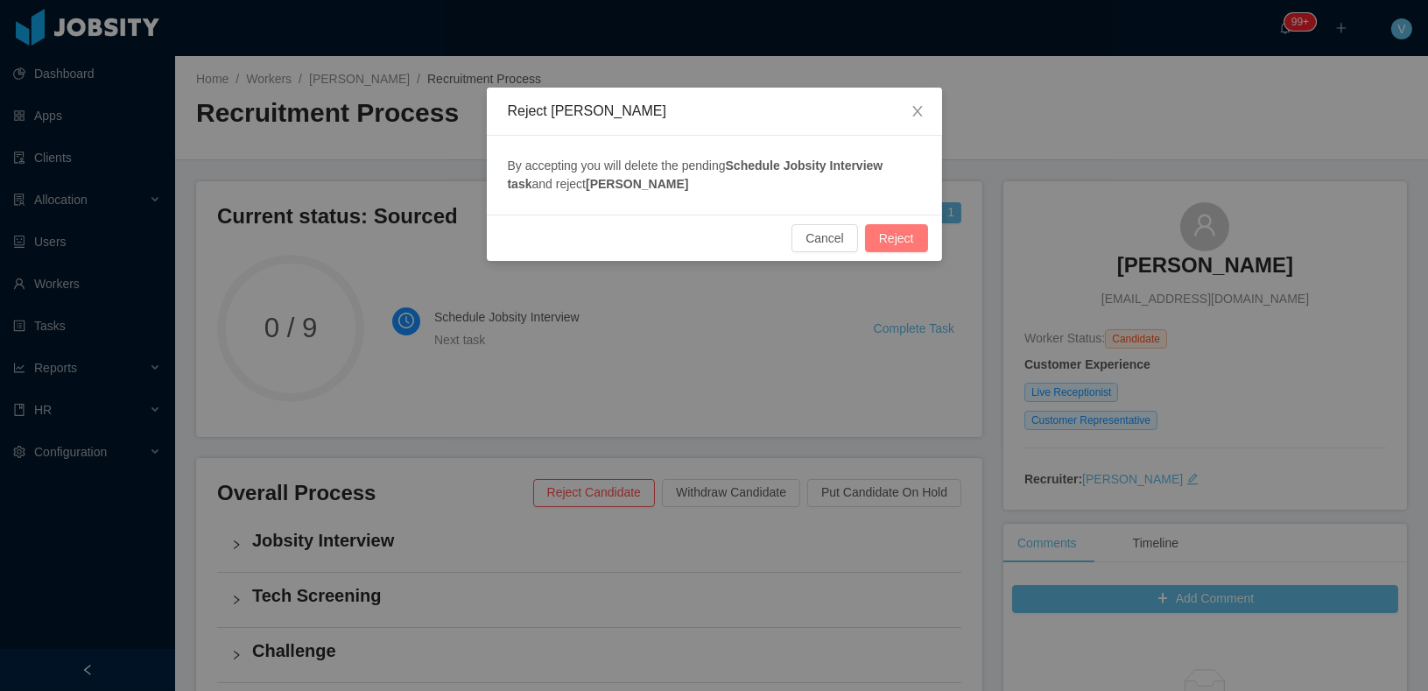  Describe the element at coordinates (825, 238) in the screenshot. I see `button: Cancel` at that location.